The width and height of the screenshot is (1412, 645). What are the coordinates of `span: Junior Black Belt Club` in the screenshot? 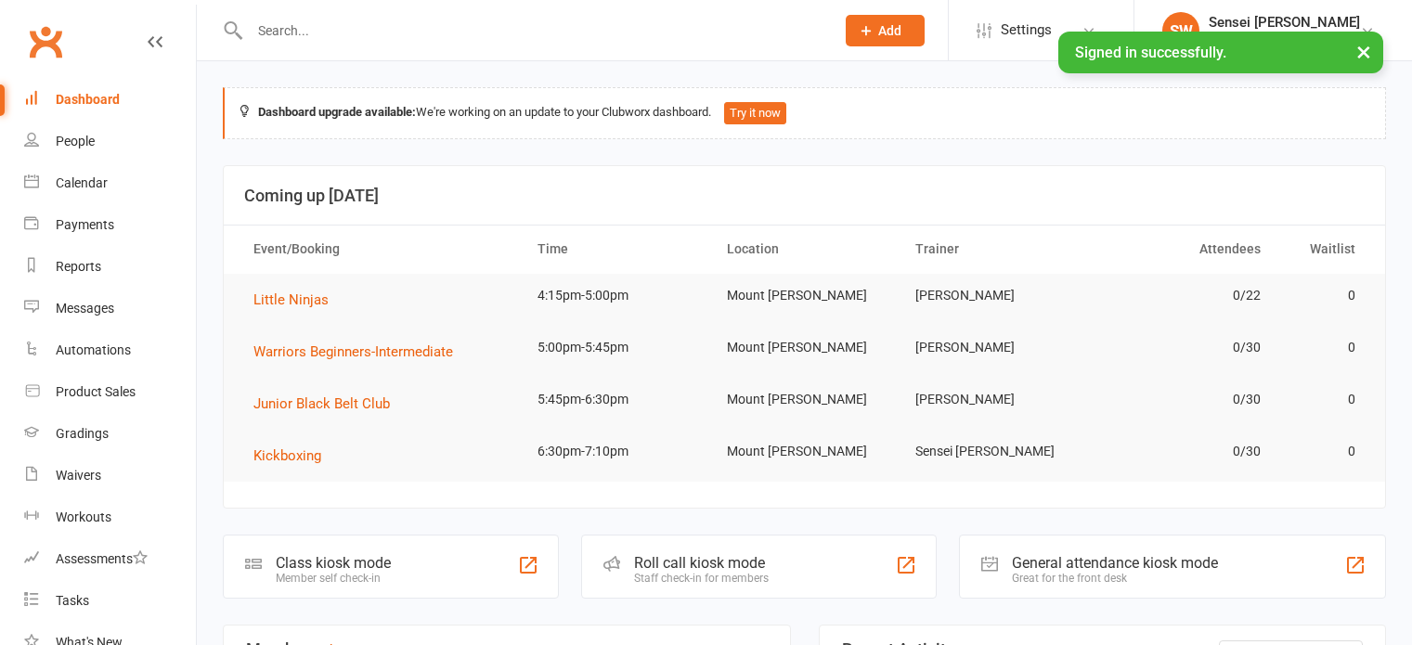 It's located at (321, 404).